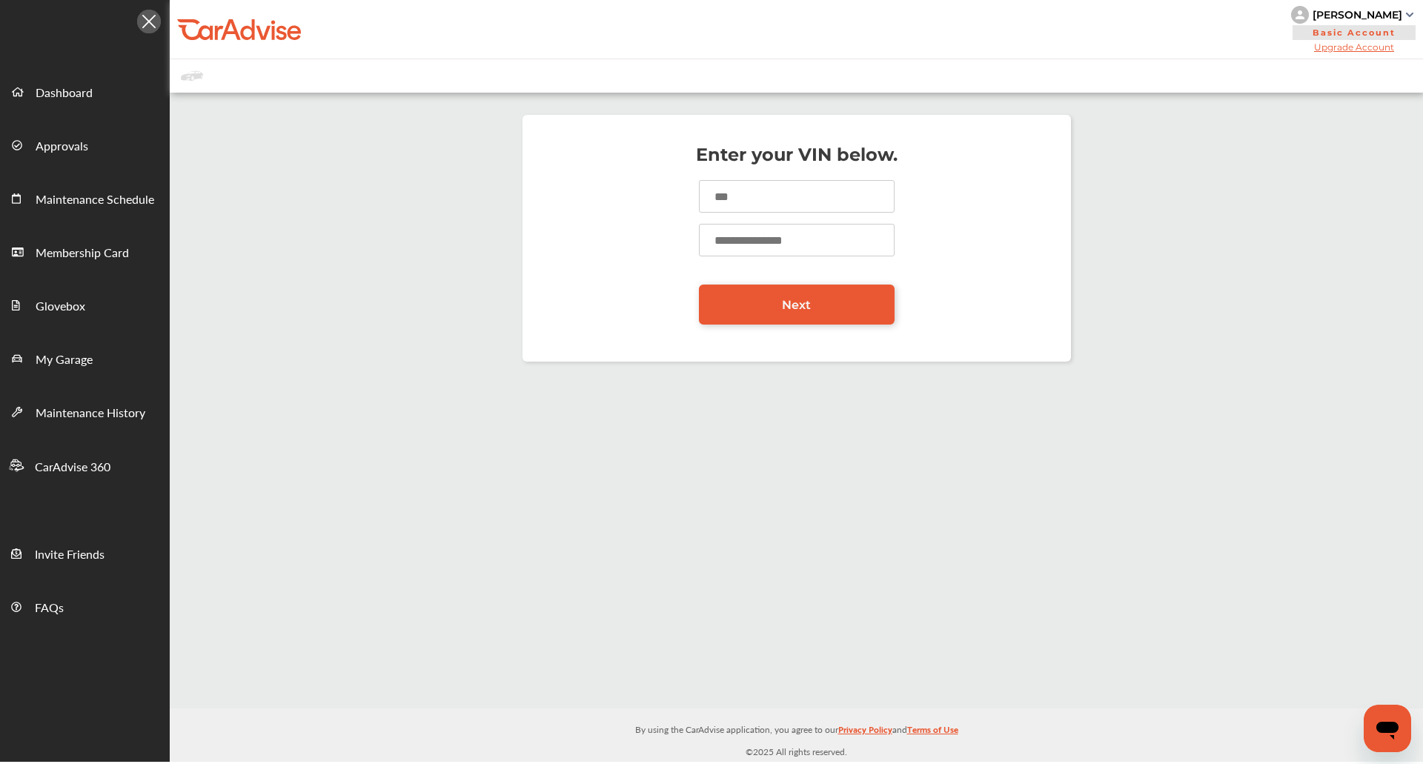 This screenshot has height=764, width=1423. Describe the element at coordinates (1410, 15) in the screenshot. I see `img: sCxJUJ+qAmfqhQGDUl18vwLg4ZYJ6CxN7XmbOMBAAAAAElFTkSuQmCC` at that location.